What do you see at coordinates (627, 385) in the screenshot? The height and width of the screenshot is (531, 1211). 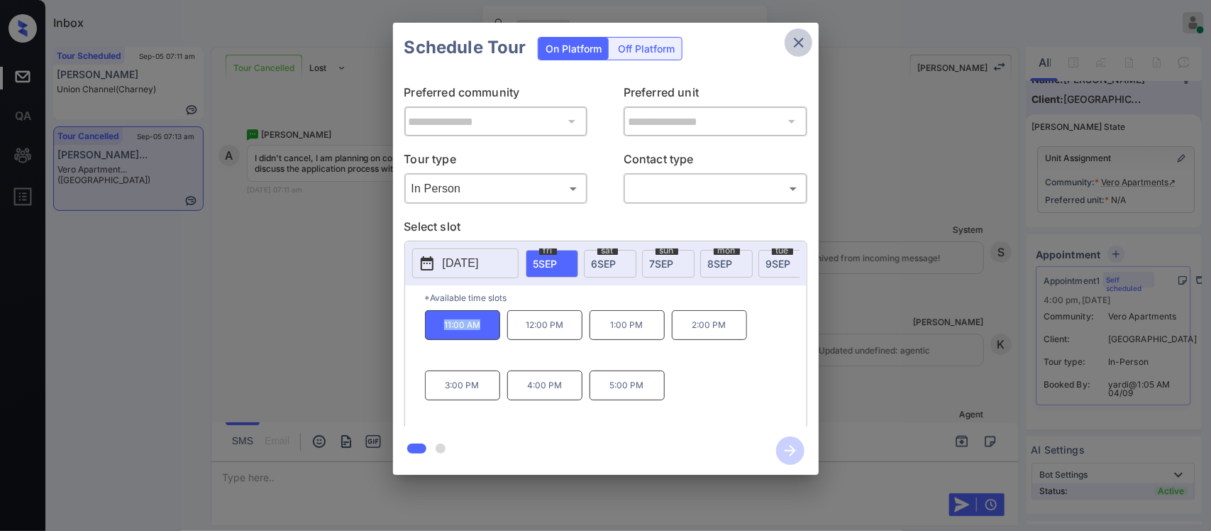 I see `p: 5:00 PM` at bounding box center [627, 385].